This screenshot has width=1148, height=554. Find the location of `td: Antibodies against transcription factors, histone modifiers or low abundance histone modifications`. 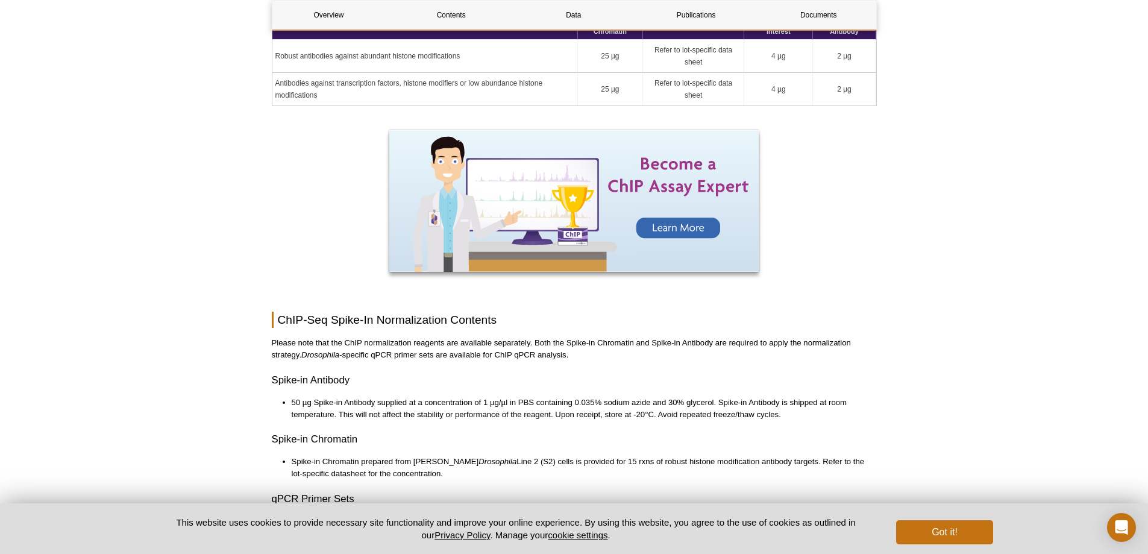

td: Antibodies against transcription factors, histone modifiers or low abundance histone modifications is located at coordinates (425, 89).